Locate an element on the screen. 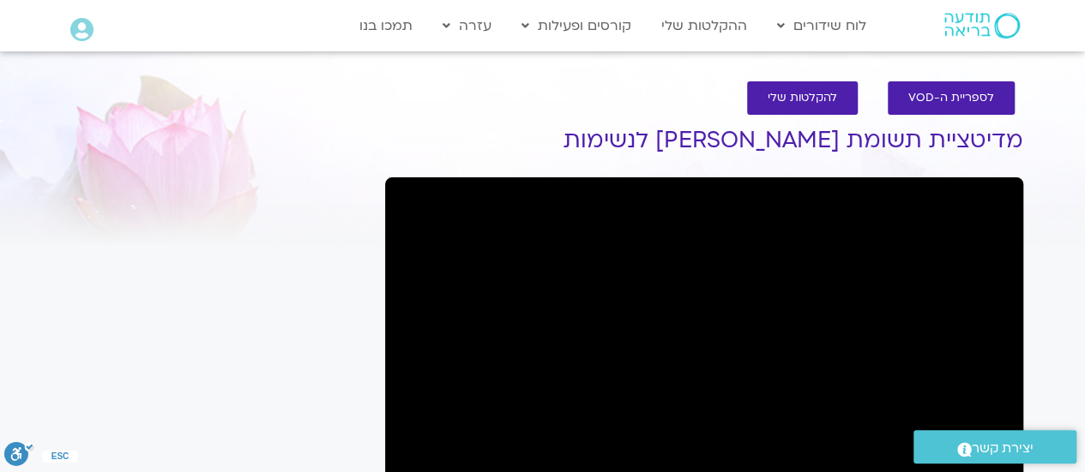 This screenshot has width=1085, height=472. span: יצירת קשר is located at coordinates (1002, 448).